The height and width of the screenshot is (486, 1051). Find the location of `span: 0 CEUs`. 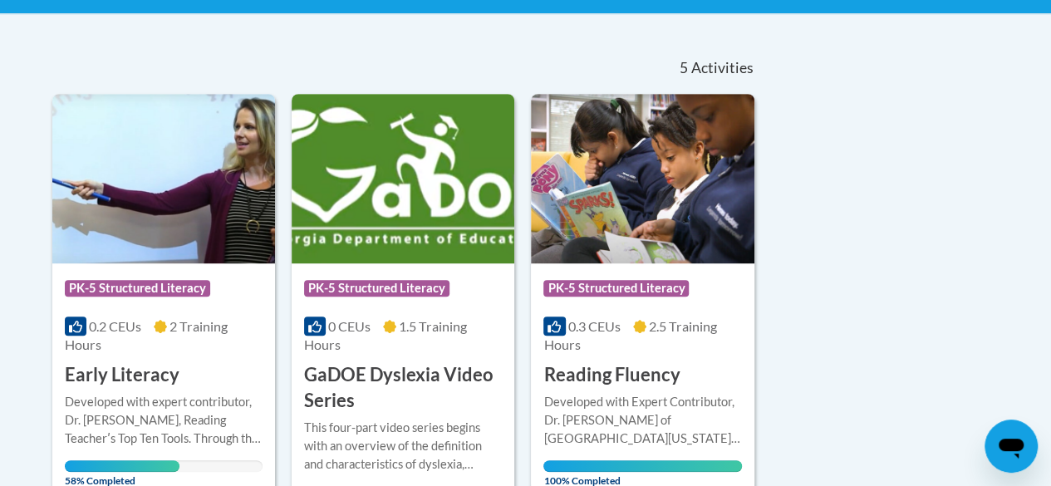

span: 0 CEUs is located at coordinates (349, 326).